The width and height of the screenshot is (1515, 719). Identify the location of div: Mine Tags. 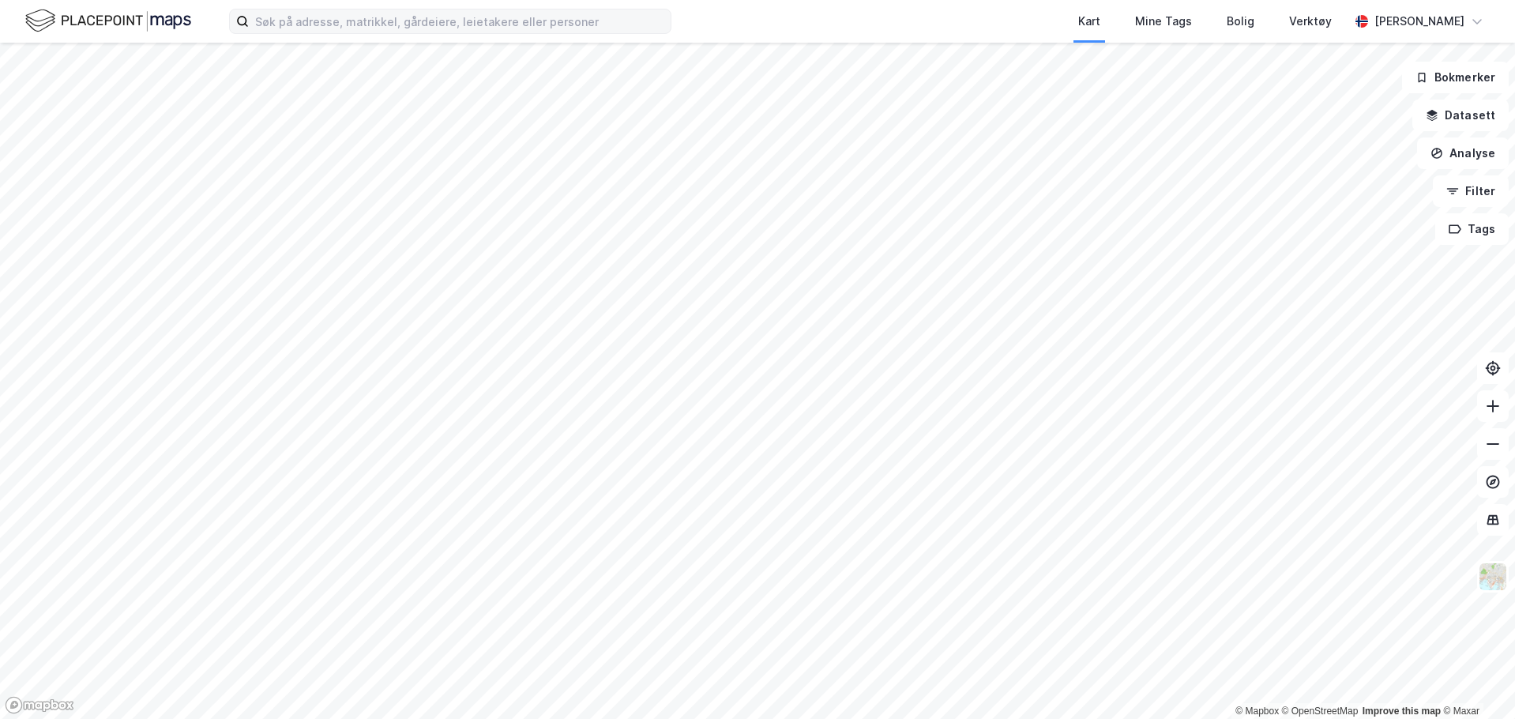
(1163, 21).